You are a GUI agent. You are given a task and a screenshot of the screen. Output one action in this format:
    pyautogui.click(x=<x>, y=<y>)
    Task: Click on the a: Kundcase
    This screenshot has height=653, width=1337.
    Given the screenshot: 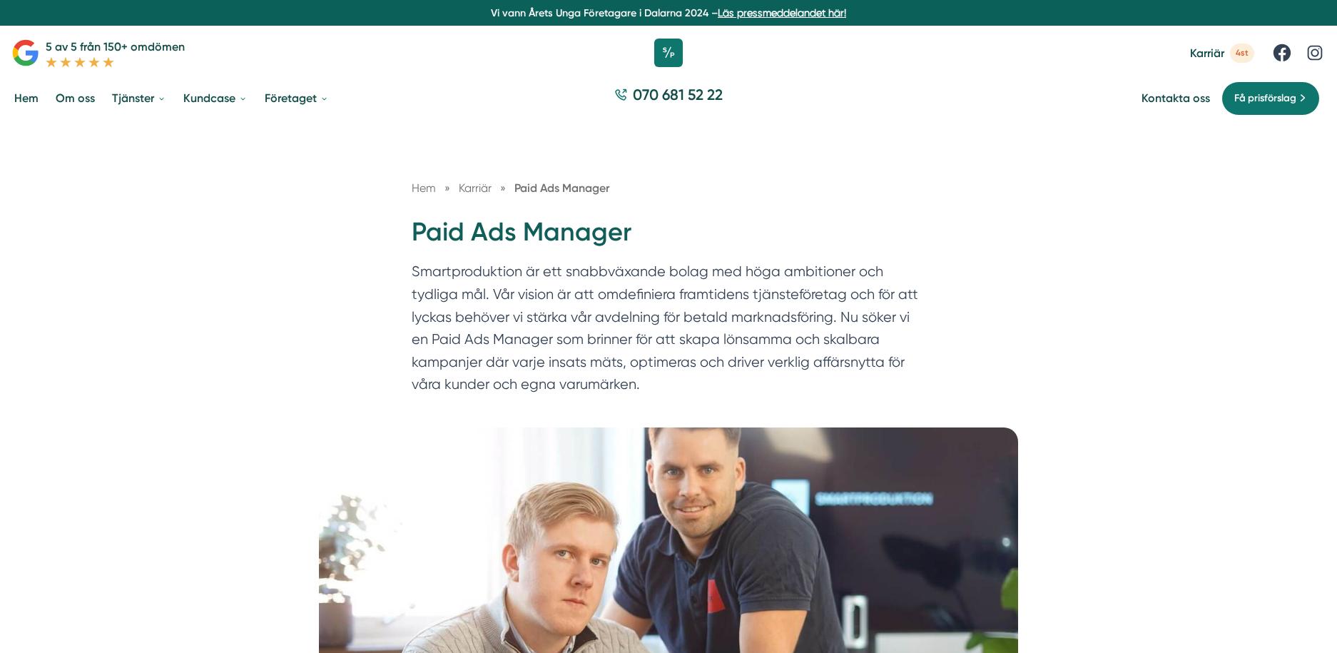 What is the action you would take?
    pyautogui.click(x=215, y=98)
    